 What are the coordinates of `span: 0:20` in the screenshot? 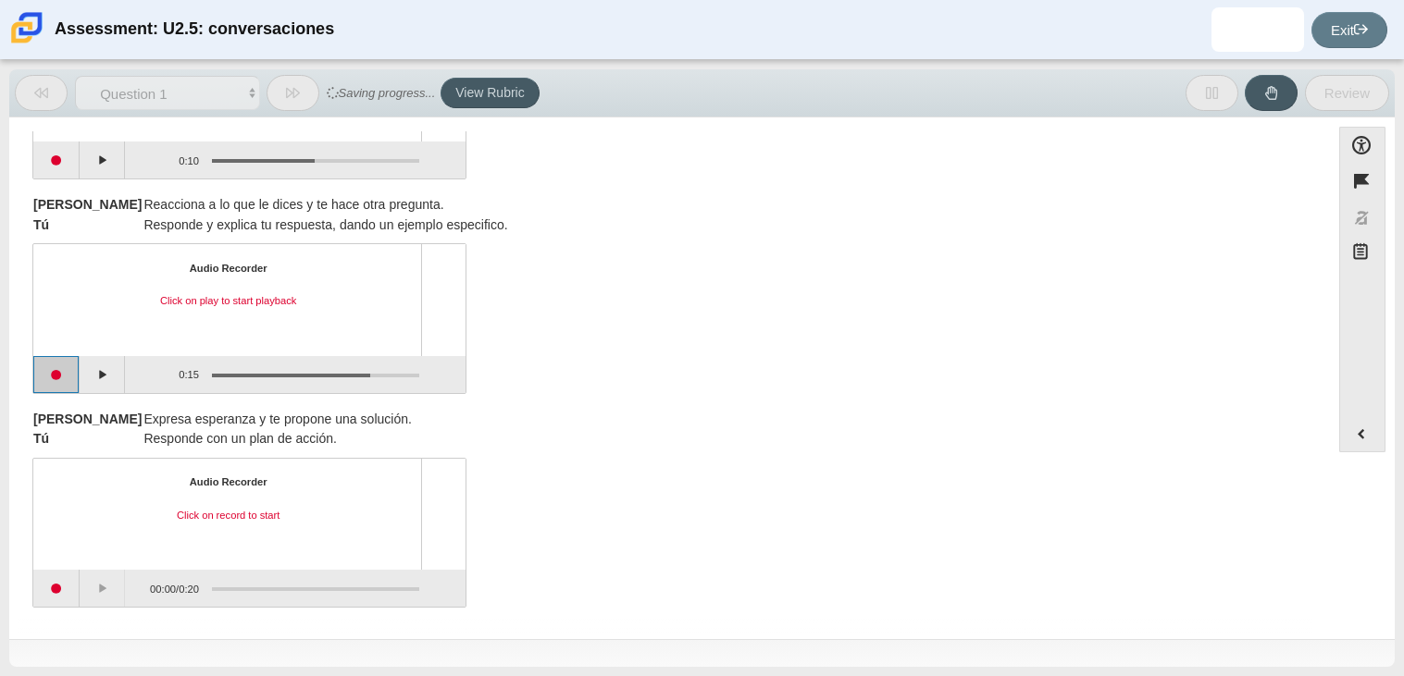 It's located at (189, 589).